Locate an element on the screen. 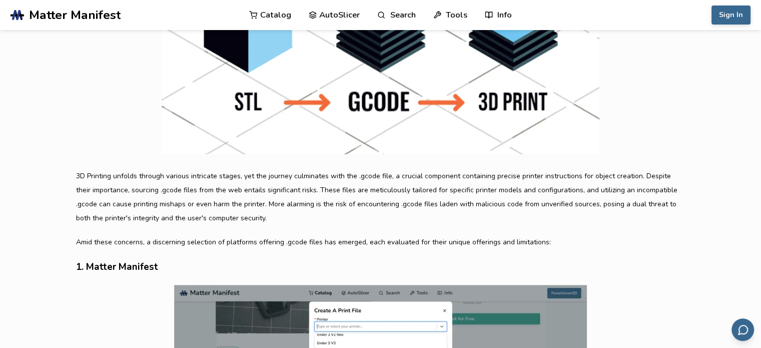  h3: 1. Matter Manifest is located at coordinates (380, 267).